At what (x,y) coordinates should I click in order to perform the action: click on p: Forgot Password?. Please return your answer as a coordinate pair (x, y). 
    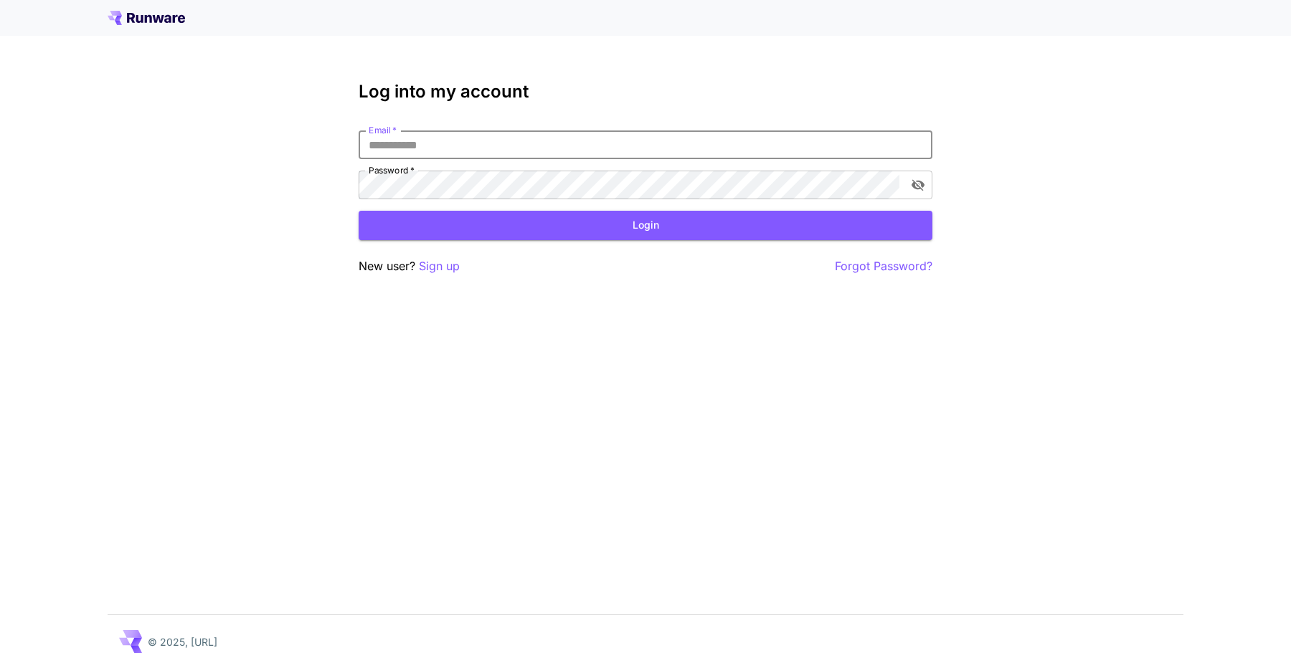
    Looking at the image, I should click on (884, 266).